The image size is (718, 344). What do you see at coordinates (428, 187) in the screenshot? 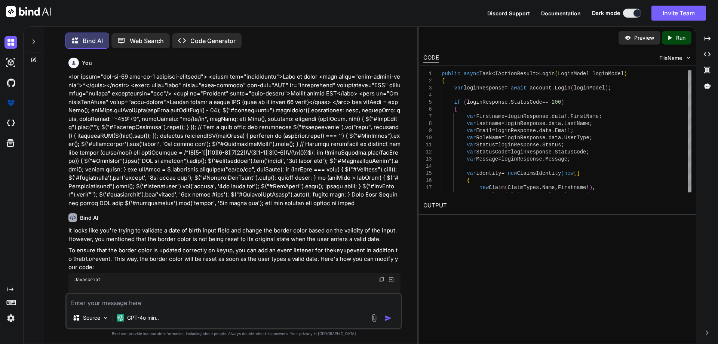
I see `div: 17` at bounding box center [428, 187].